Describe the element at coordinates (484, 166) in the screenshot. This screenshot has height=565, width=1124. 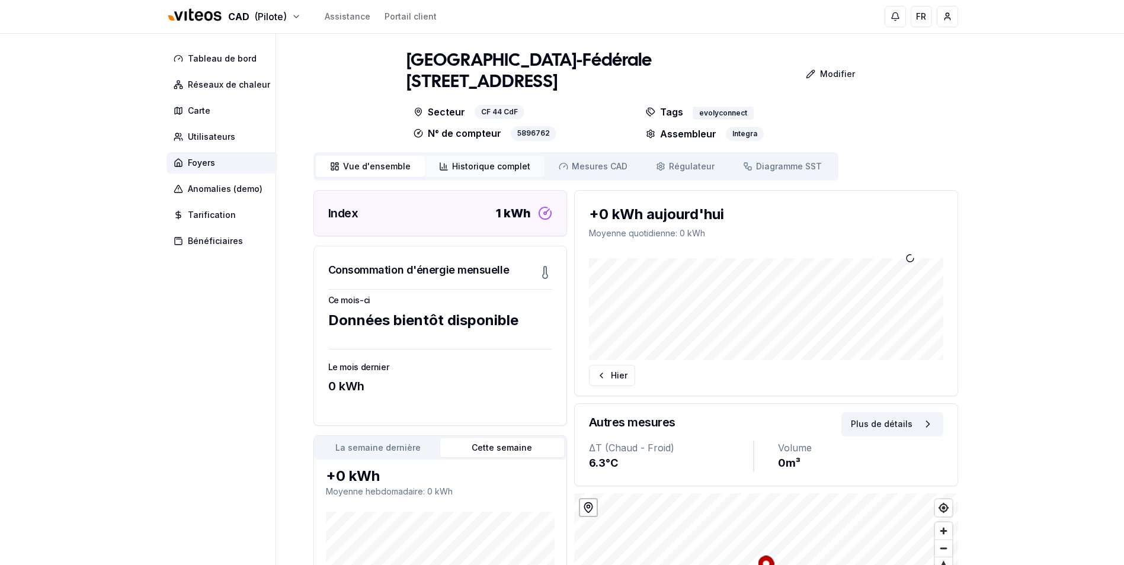
I see `a: Historique complet` at that location.